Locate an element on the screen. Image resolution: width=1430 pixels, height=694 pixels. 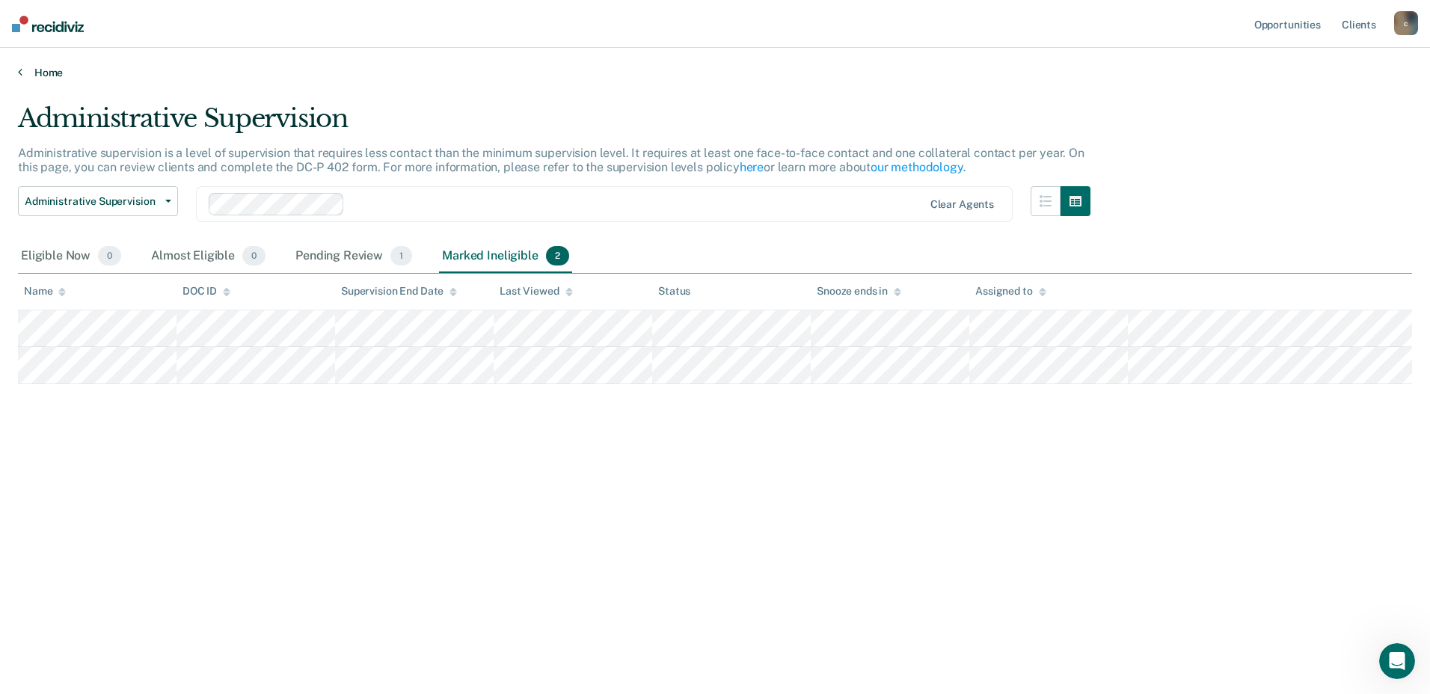
div: Snooze ends in is located at coordinates (859, 291).